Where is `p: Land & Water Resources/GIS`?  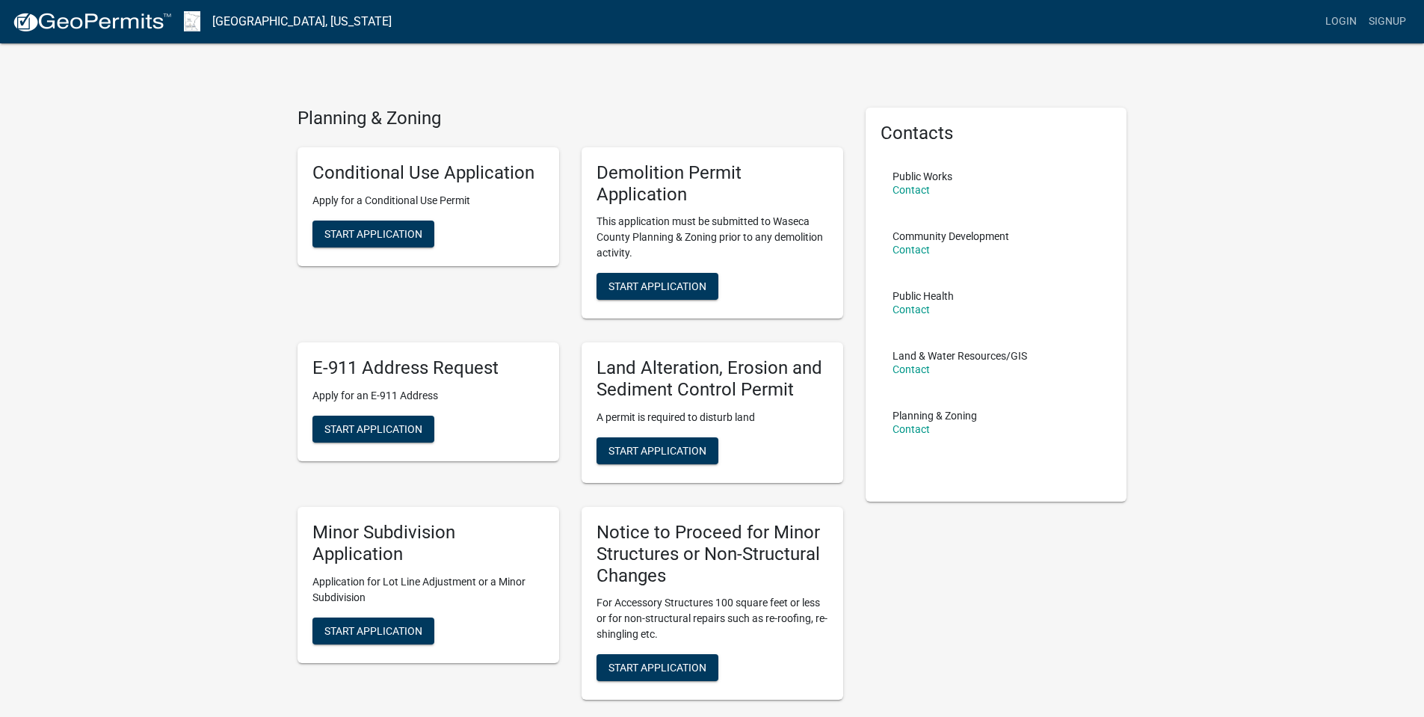 p: Land & Water Resources/GIS is located at coordinates (960, 356).